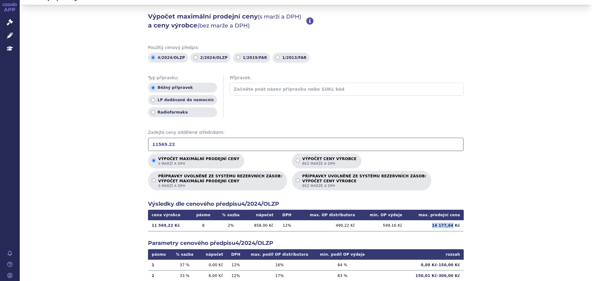 Image resolution: width=592 pixels, height=281 pixels. I want to click on label: 1/2013/FAR, so click(291, 58).